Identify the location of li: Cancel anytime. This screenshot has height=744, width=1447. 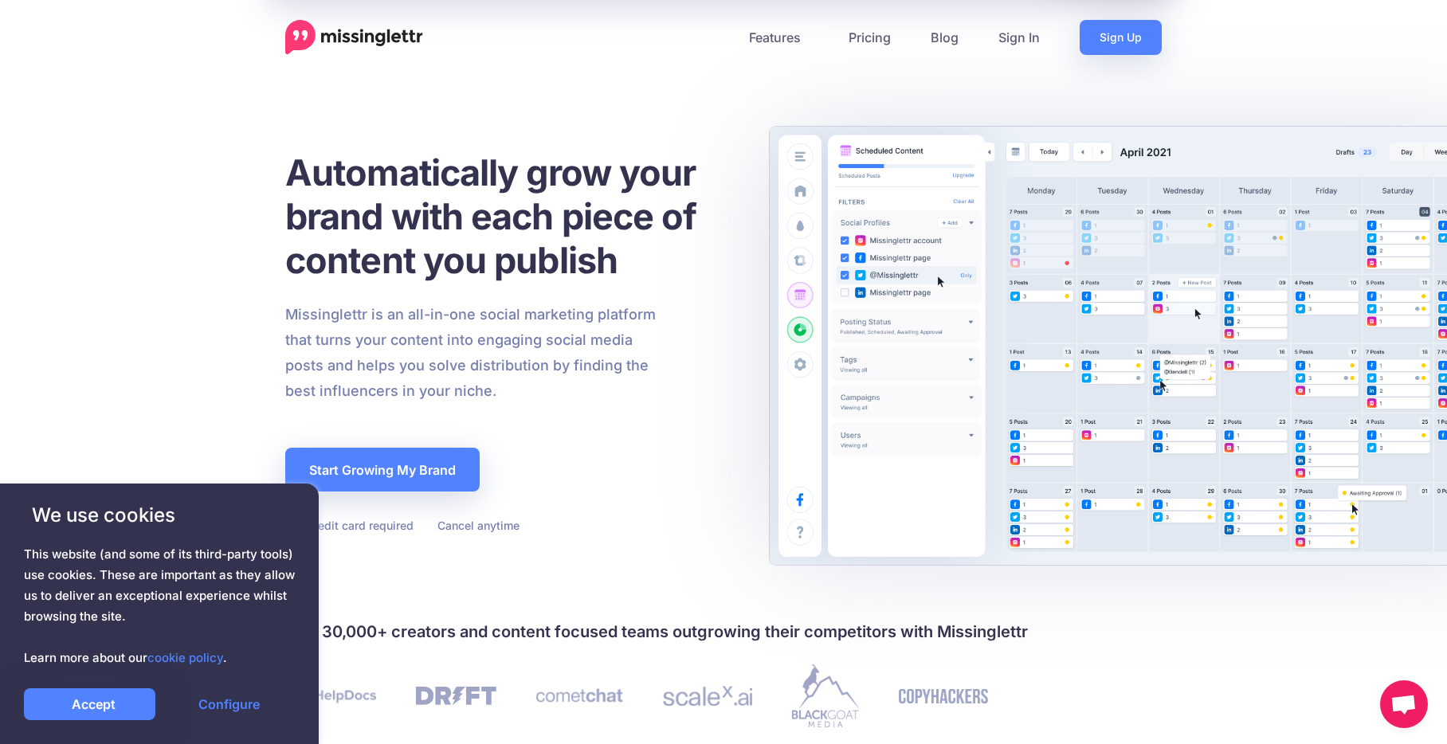
(477, 525).